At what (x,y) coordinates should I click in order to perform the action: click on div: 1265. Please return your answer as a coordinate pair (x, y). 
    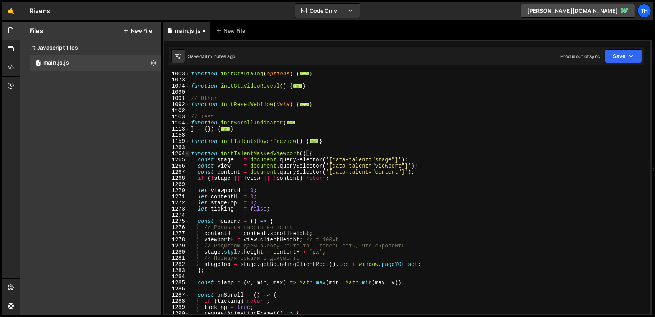
    Looking at the image, I should click on (177, 160).